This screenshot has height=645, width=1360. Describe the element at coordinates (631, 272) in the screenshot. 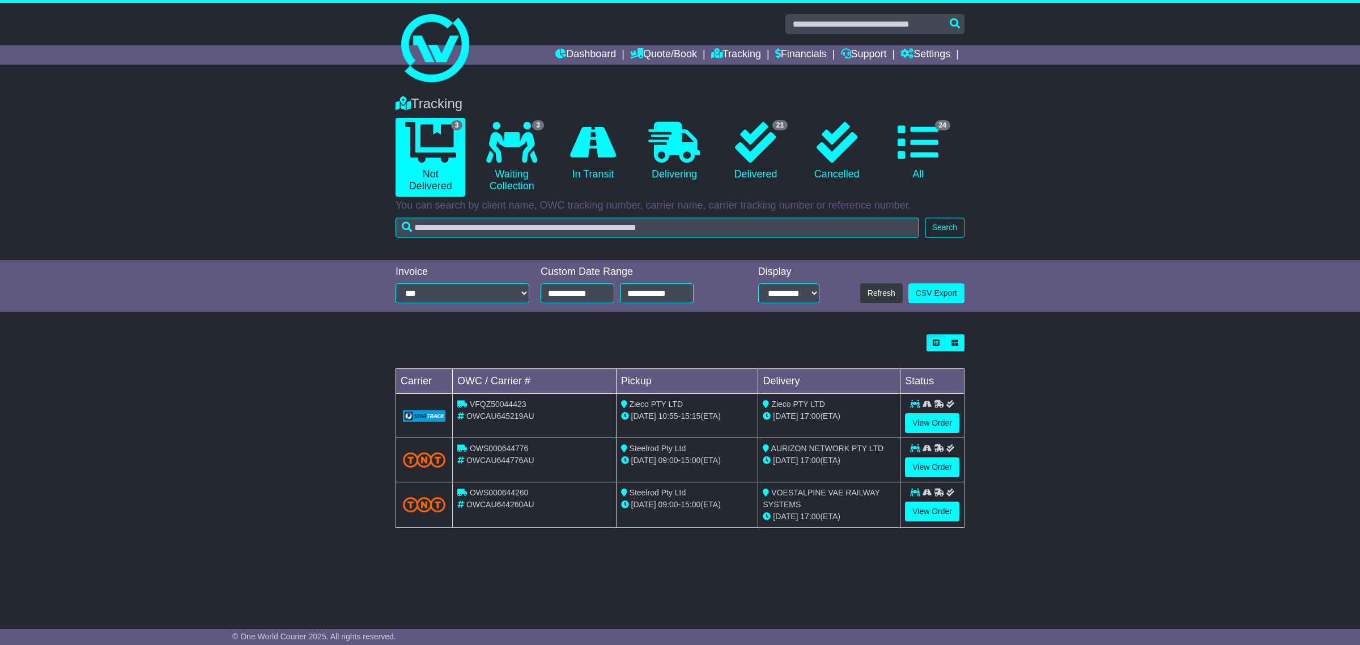

I see `div: Custom Date Range` at that location.